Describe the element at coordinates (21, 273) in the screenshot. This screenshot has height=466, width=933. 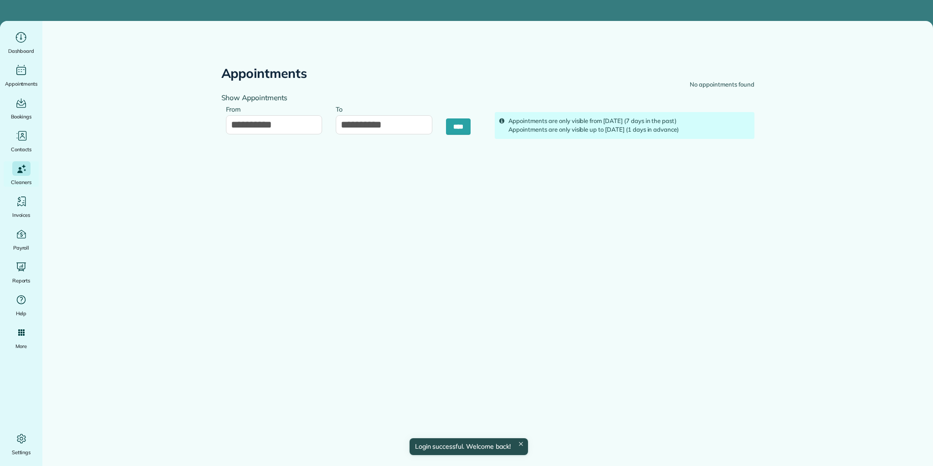
I see `a: Reports` at that location.